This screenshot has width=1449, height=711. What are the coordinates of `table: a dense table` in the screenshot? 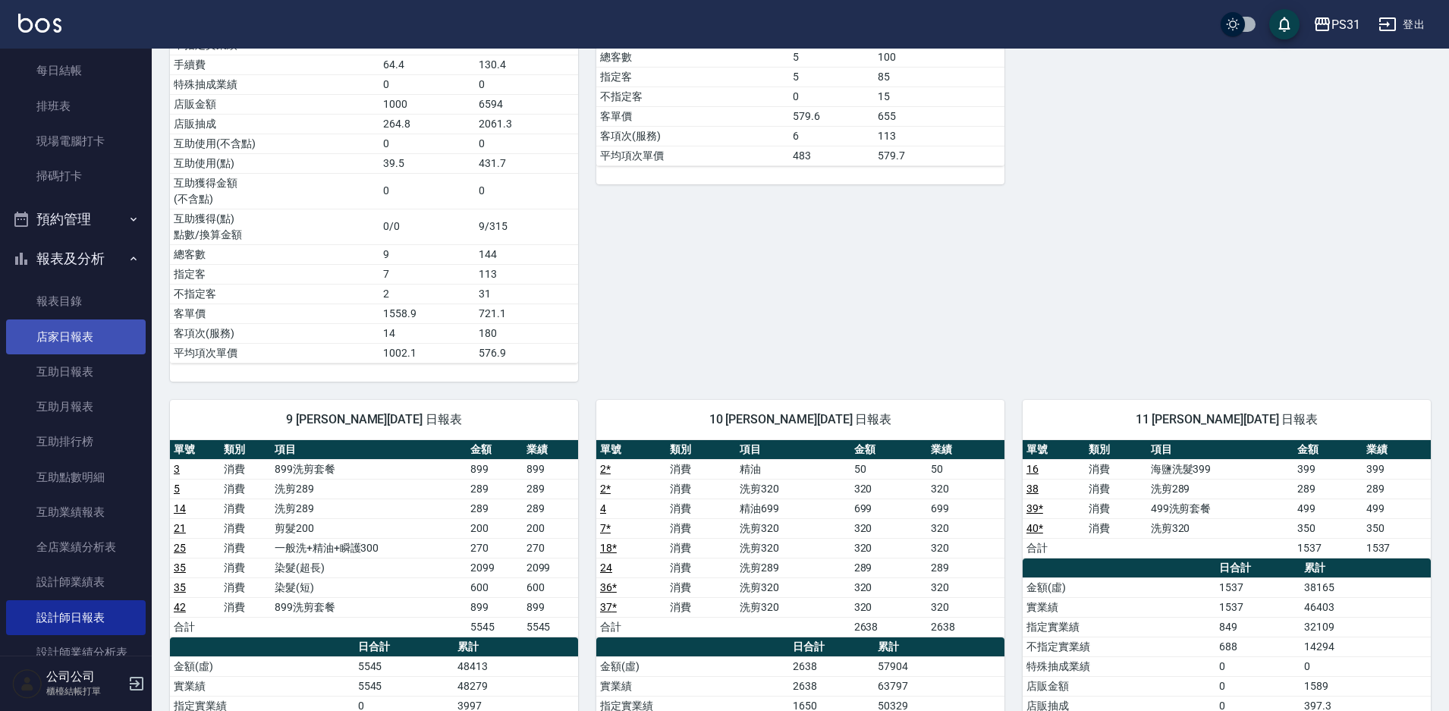 It's located at (801, 539).